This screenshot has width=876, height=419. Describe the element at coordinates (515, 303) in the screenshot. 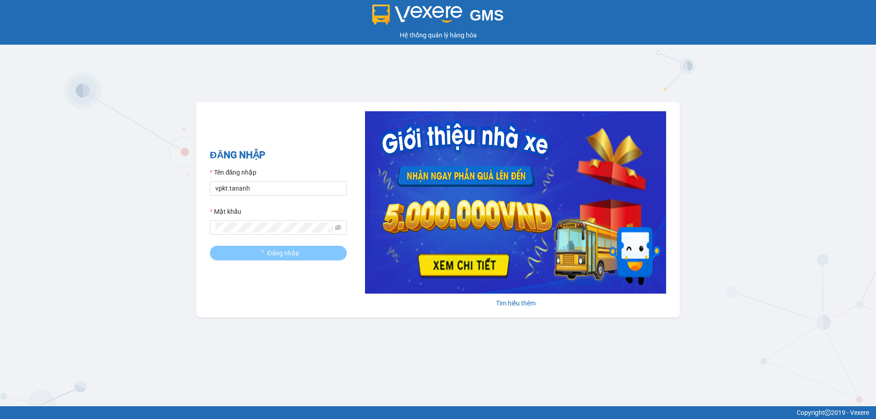

I see `div: Tìm hiểu thêm` at that location.